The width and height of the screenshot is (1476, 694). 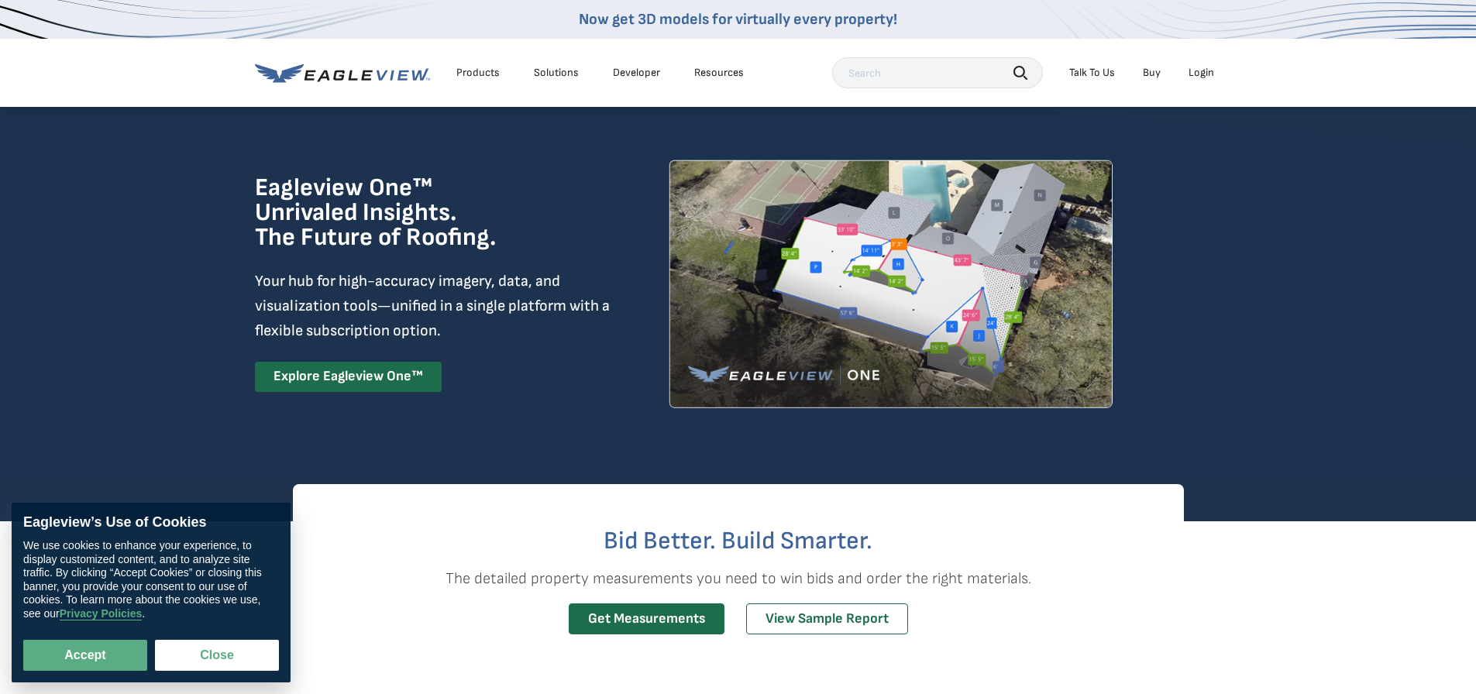 What do you see at coordinates (719, 73) in the screenshot?
I see `div: Resources` at bounding box center [719, 73].